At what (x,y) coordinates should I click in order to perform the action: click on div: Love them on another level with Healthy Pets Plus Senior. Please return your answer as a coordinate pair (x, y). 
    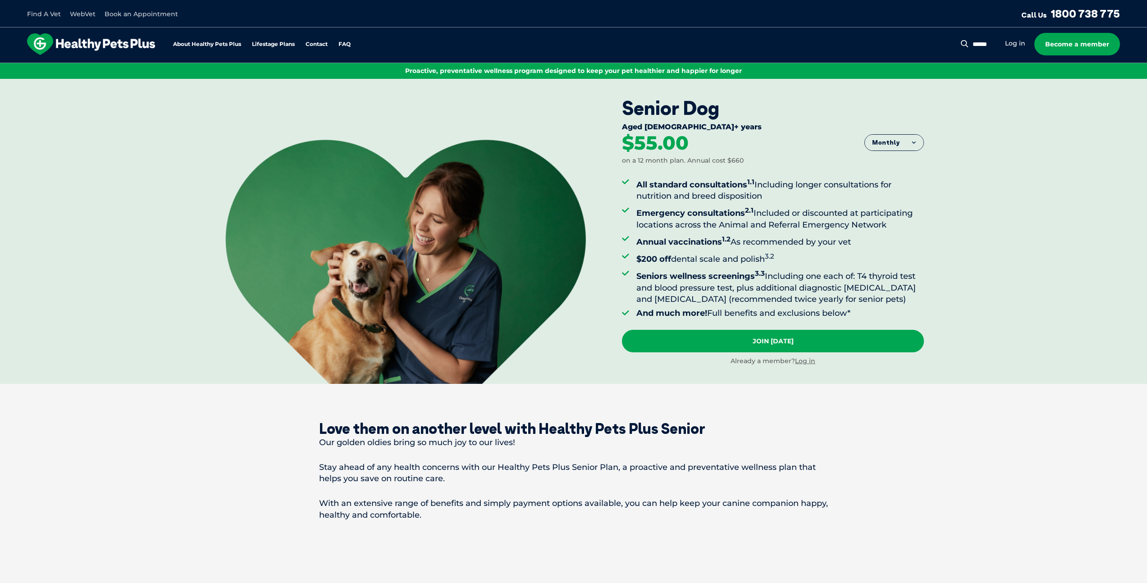
    Looking at the image, I should click on (574, 429).